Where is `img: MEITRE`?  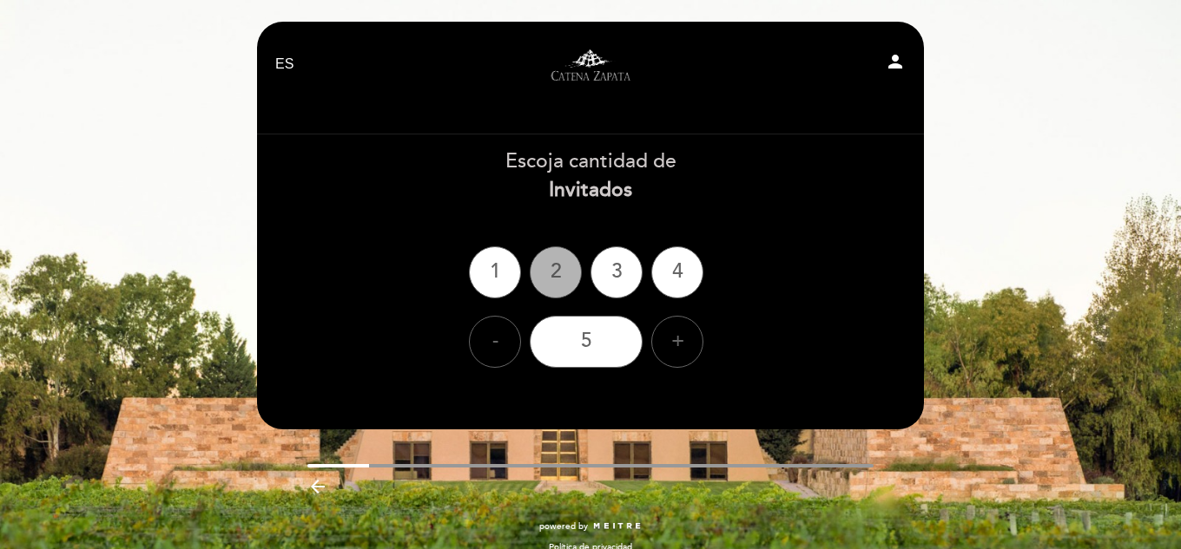
img: MEITRE is located at coordinates (616, 527).